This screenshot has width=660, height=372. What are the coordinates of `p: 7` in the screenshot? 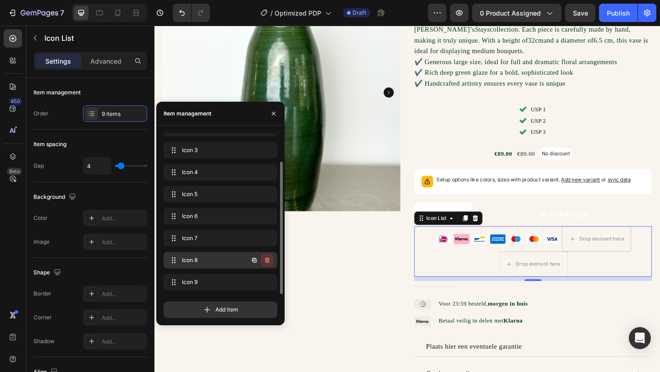 It's located at (62, 13).